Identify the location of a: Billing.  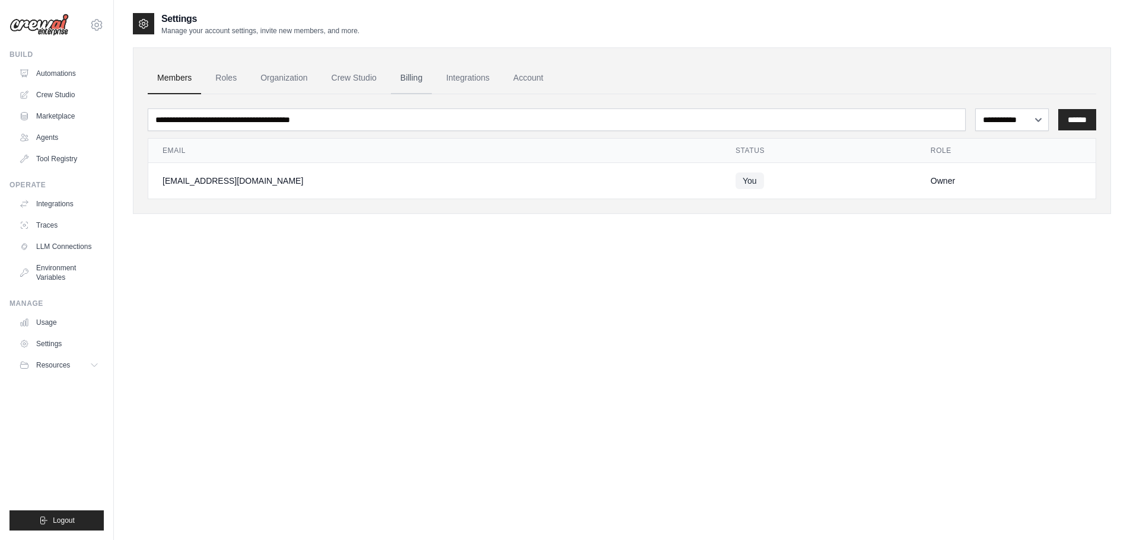
(411, 78).